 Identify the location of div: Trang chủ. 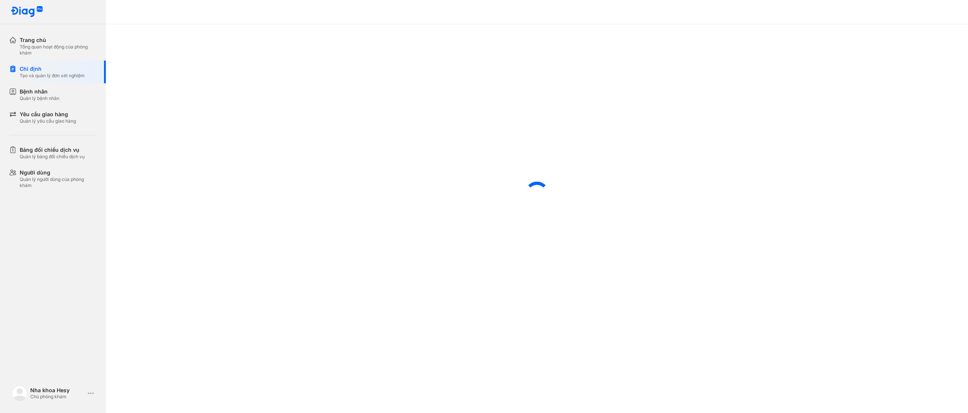
(58, 40).